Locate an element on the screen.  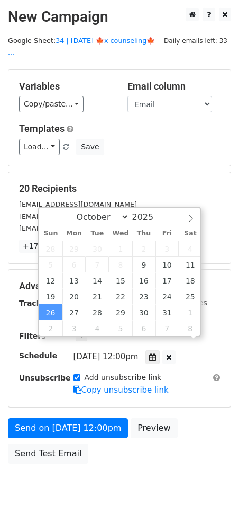
span: October 2, 2025 is located at coordinates (144, 248).